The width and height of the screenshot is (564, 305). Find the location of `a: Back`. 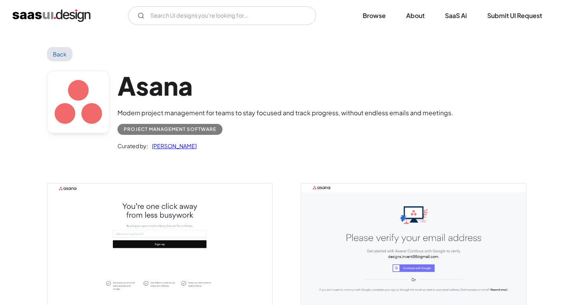

a: Back is located at coordinates (60, 54).